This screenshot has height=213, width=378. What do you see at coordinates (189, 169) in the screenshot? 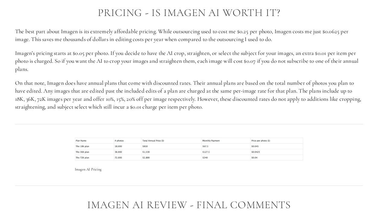
I see `p: Imagen AI Pricing` at bounding box center [189, 169].